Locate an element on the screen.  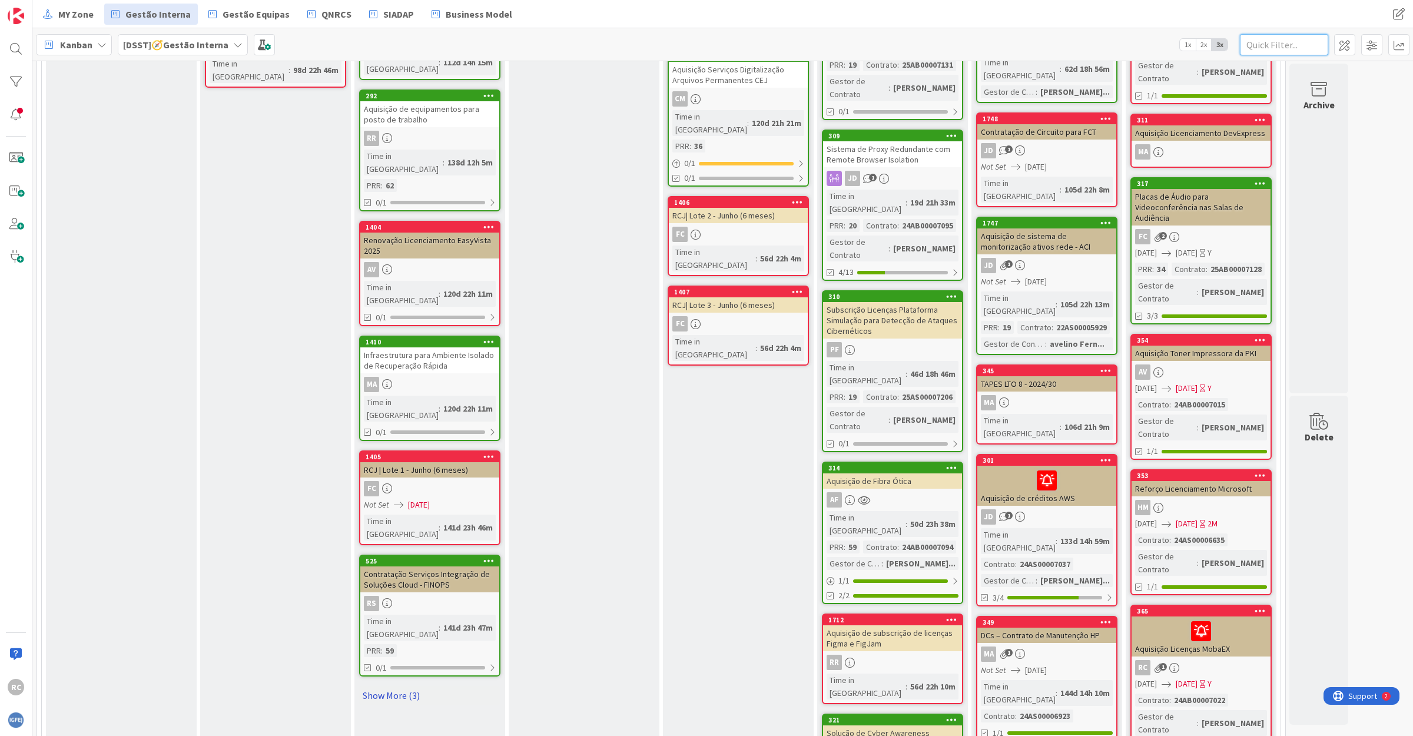
div: 1405RCJ | Lote 1 - Junho (6 meses) is located at coordinates (430, 465).